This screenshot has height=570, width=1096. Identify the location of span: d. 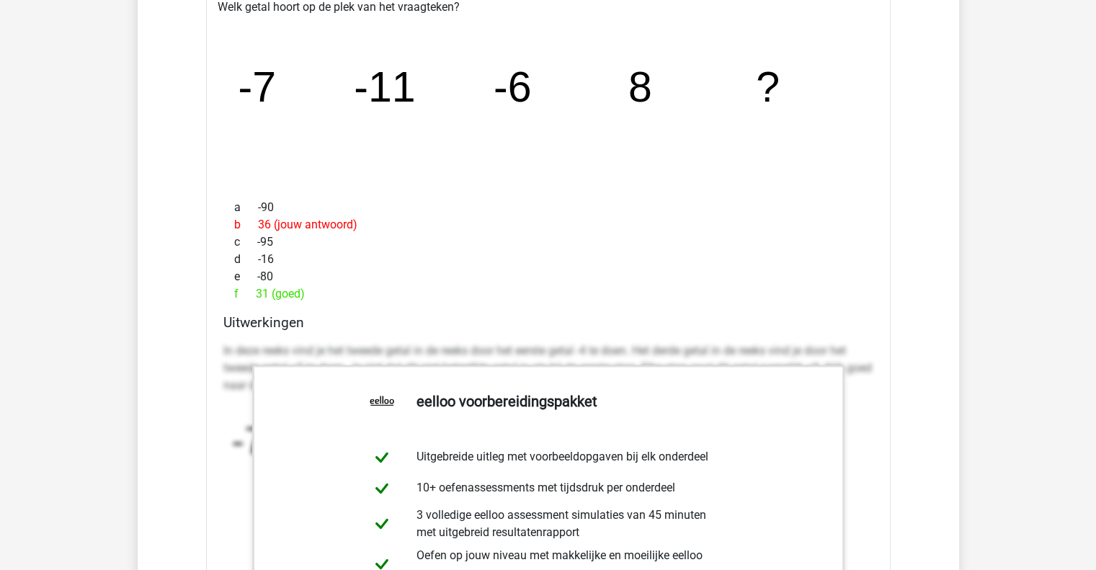
(246, 259).